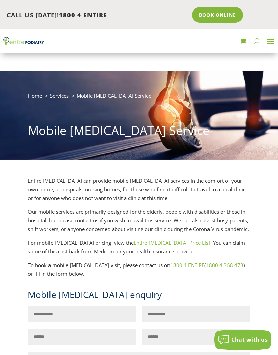 The width and height of the screenshot is (278, 355). What do you see at coordinates (59, 96) in the screenshot?
I see `span: Services` at bounding box center [59, 96].